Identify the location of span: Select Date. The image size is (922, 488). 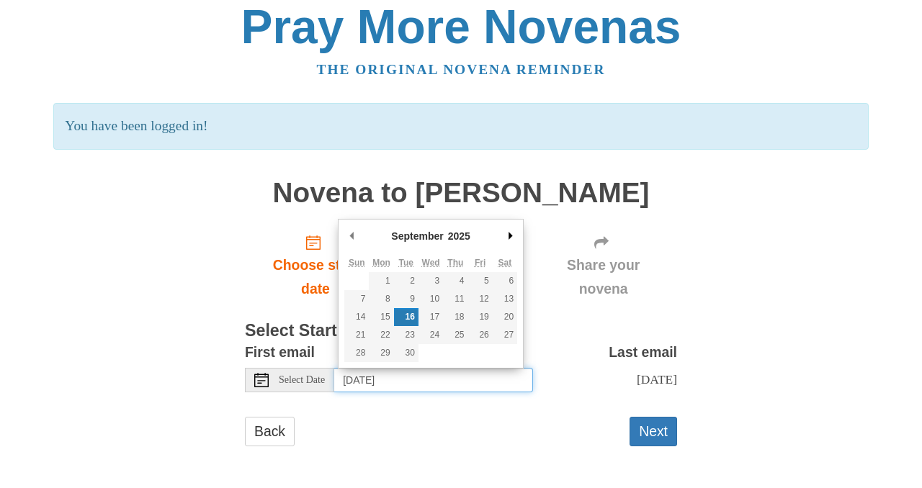
(302, 380).